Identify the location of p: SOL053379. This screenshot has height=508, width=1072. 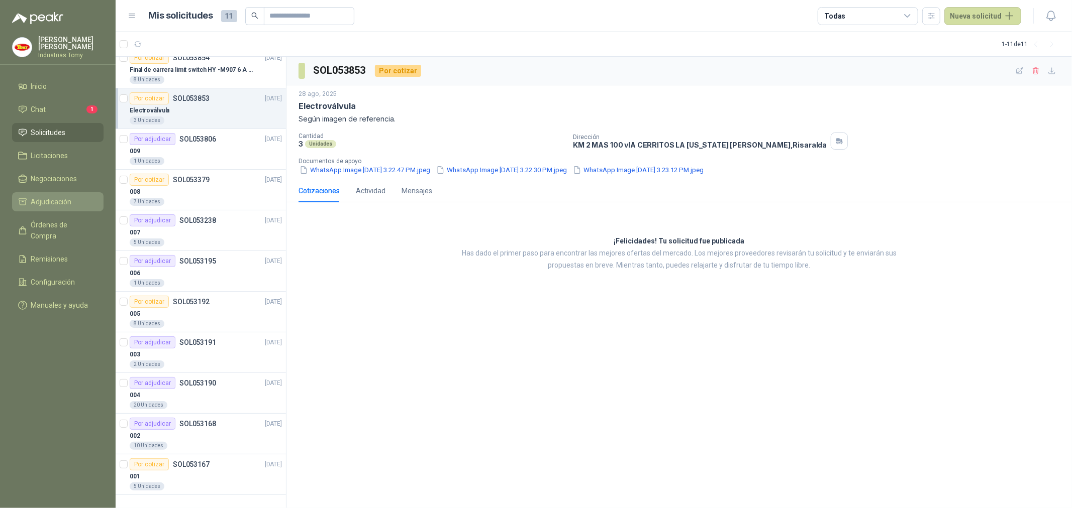
(191, 180).